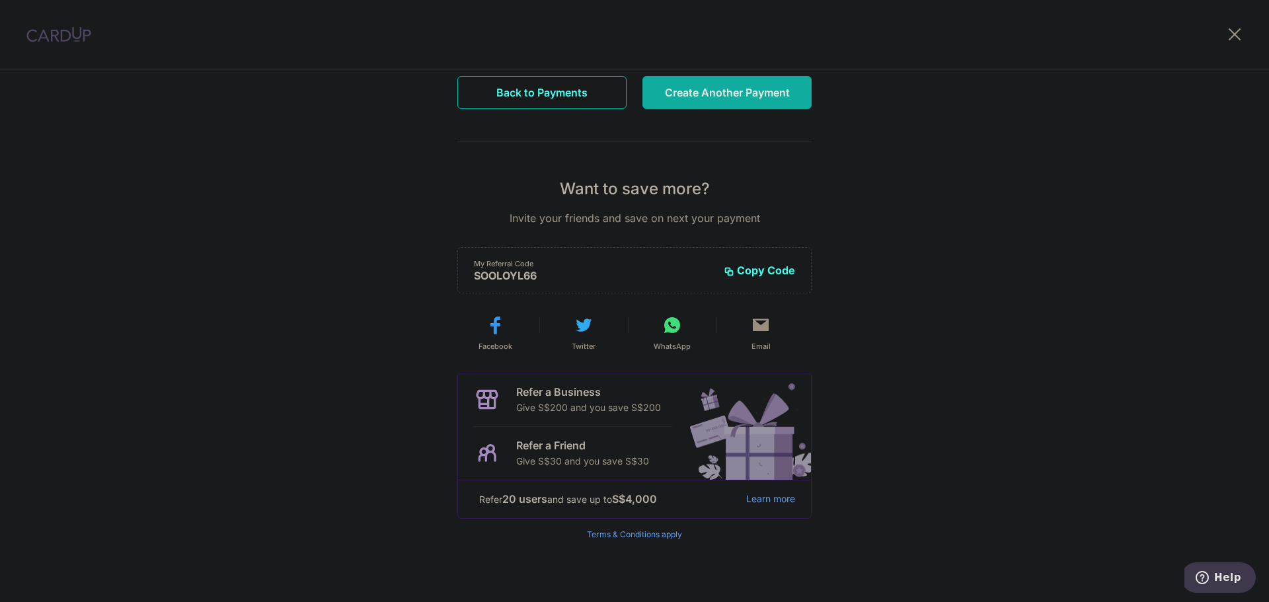 This screenshot has width=1269, height=602. Describe the element at coordinates (744, 426) in the screenshot. I see `img: Refer` at that location.